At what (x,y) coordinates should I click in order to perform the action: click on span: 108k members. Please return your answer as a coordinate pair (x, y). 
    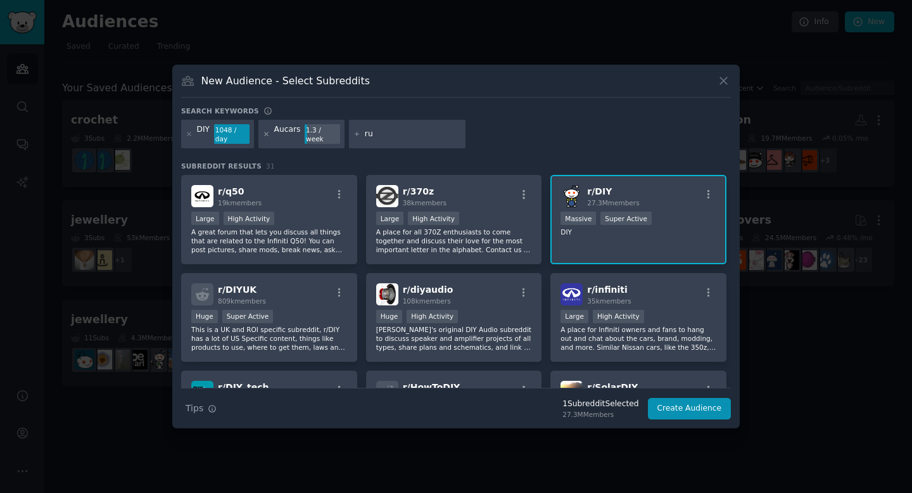
    Looking at the image, I should click on (427, 301).